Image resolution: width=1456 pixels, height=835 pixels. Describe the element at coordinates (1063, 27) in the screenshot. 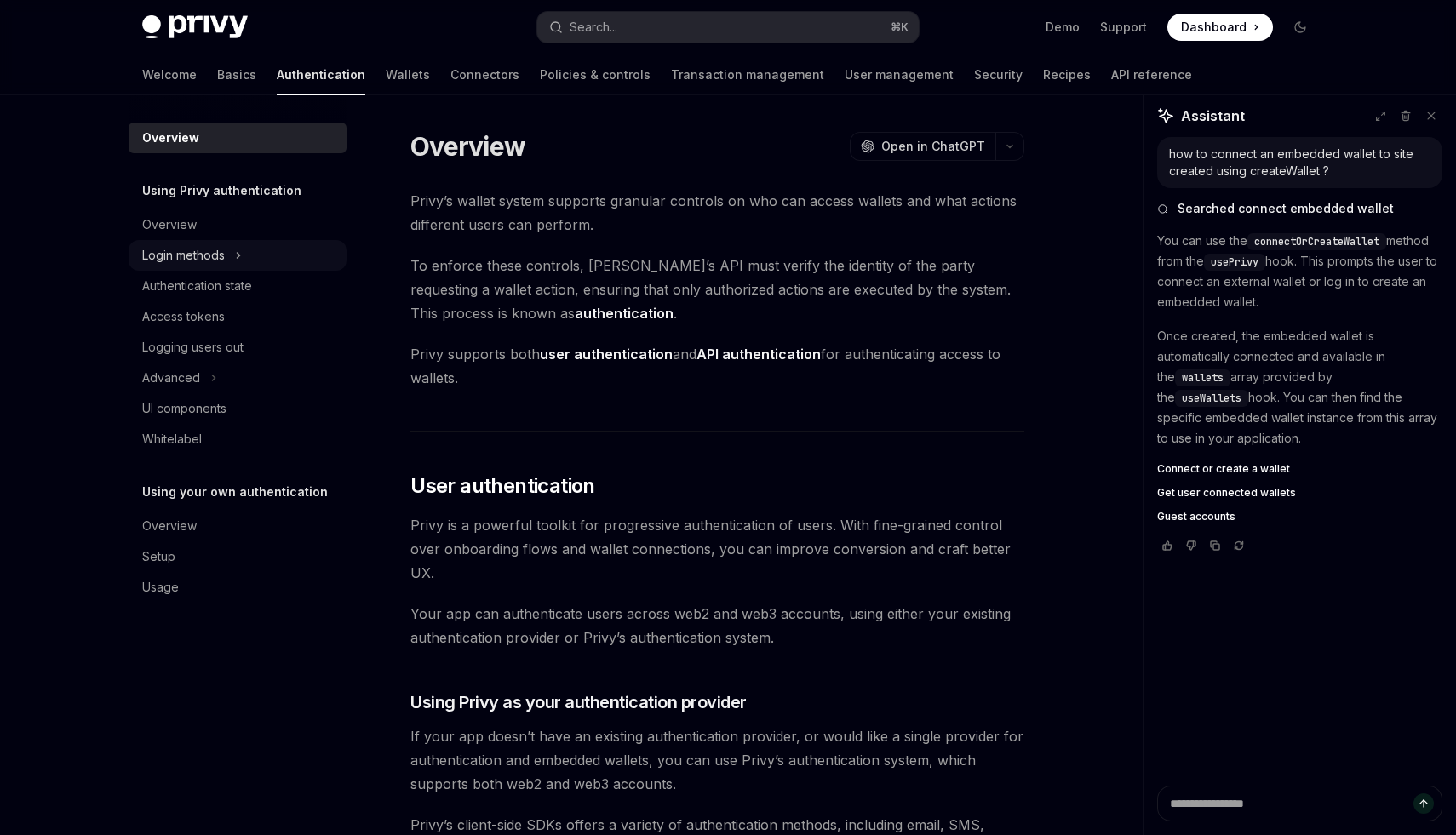

I see `a: Demo` at that location.